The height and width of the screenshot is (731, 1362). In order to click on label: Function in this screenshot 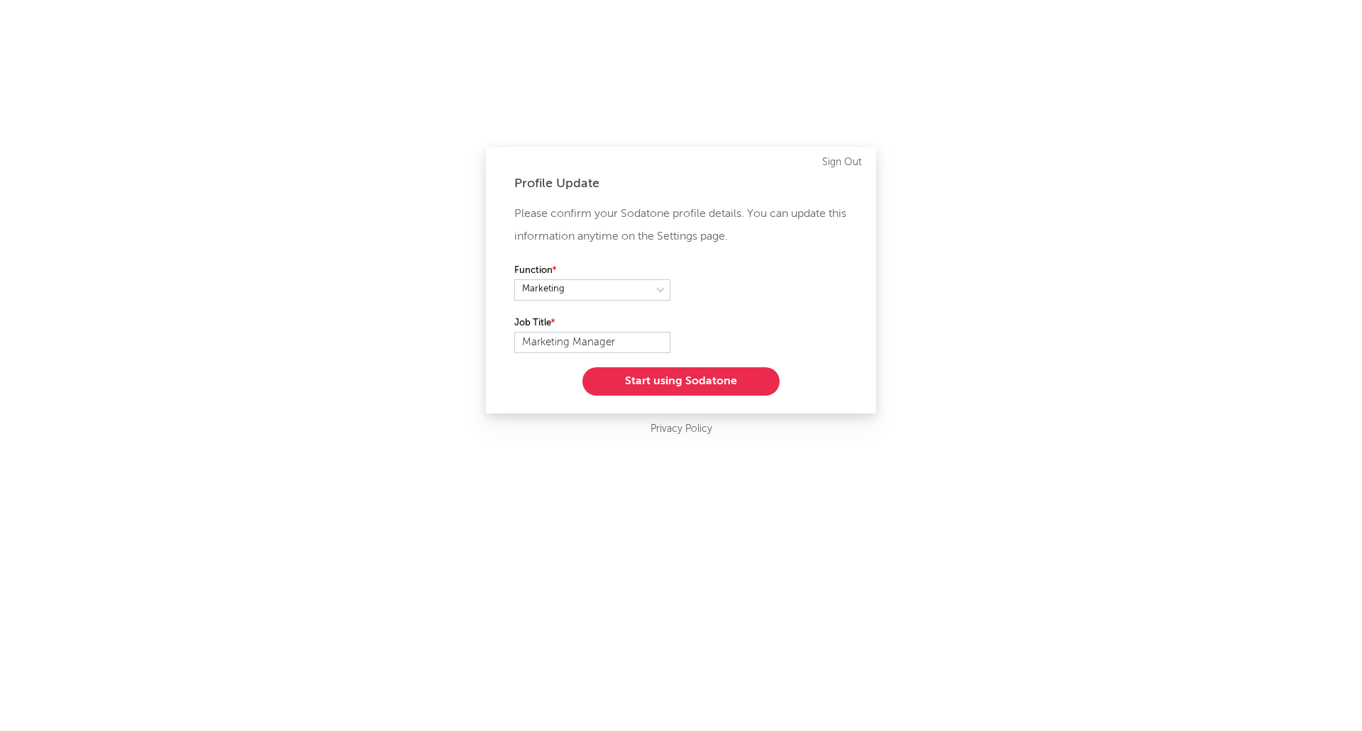, I will do `click(592, 271)`.